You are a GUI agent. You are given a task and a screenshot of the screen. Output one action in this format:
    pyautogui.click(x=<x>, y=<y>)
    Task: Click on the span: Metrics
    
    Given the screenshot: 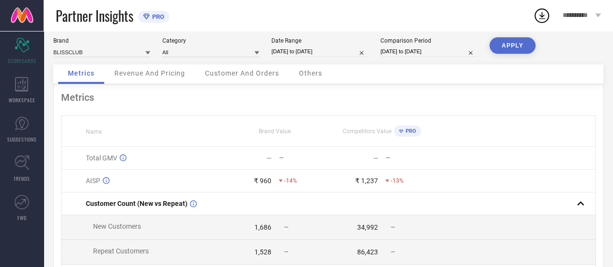 What is the action you would take?
    pyautogui.click(x=81, y=73)
    